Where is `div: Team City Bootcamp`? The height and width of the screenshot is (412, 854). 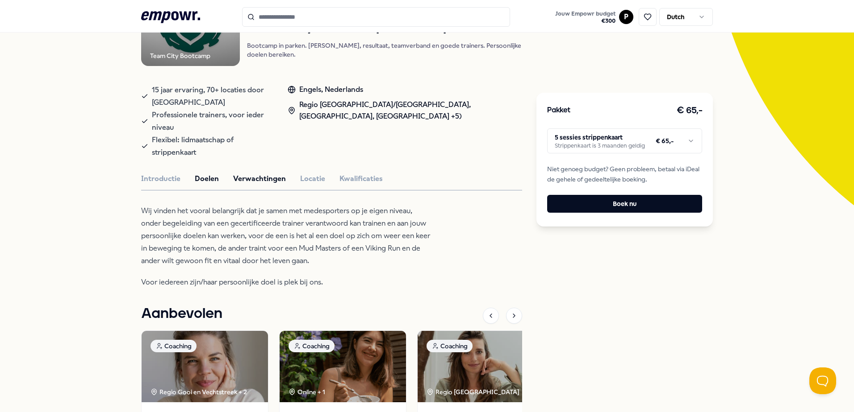 div: Team City Bootcamp is located at coordinates (180, 56).